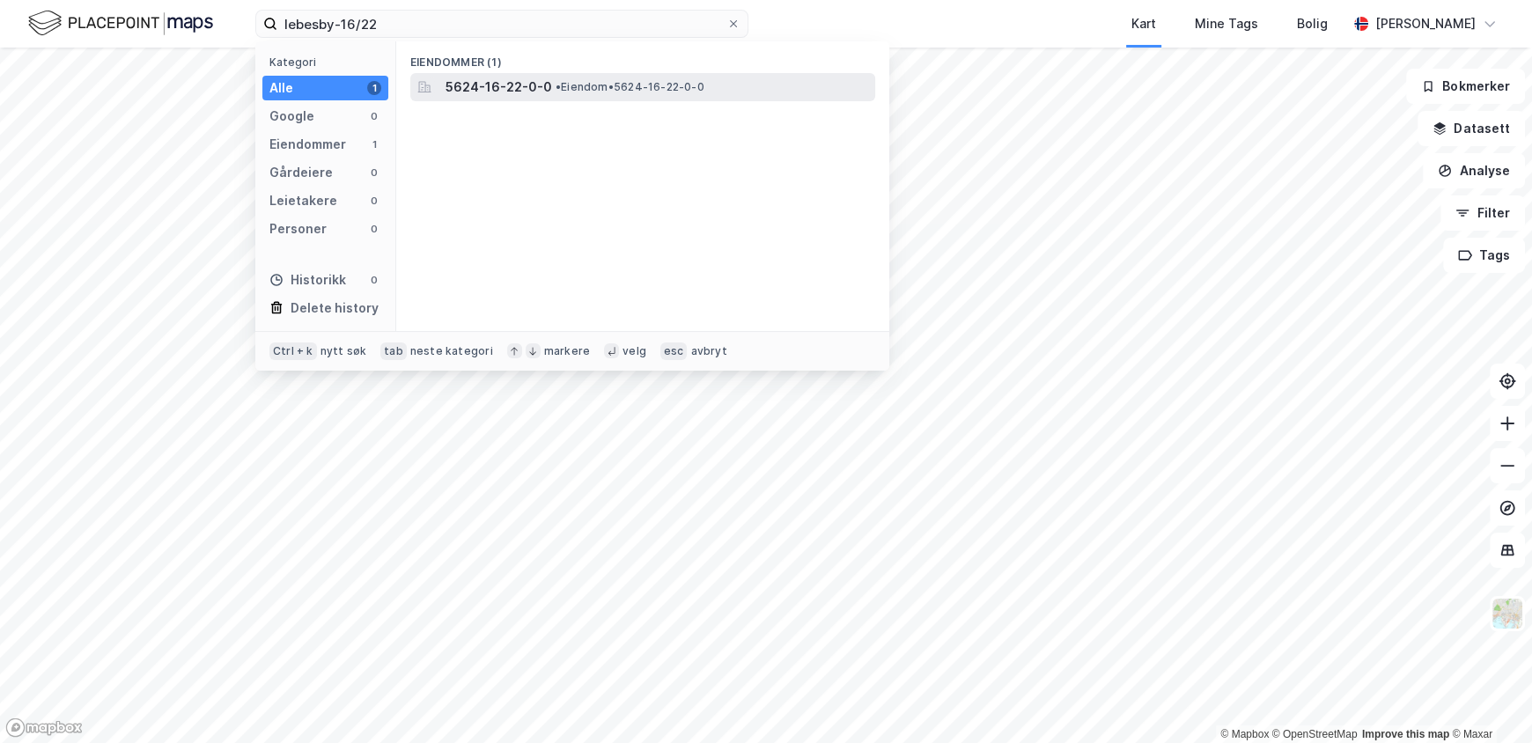  I want to click on button: Filter, so click(1483, 213).